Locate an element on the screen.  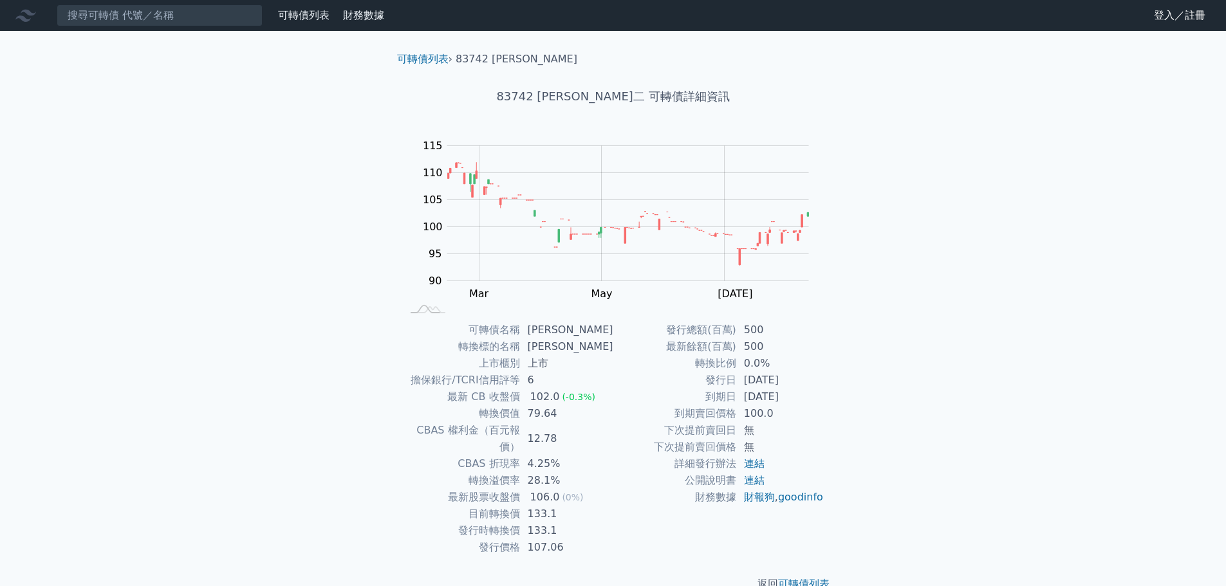
div: 106.0 is located at coordinates (545, 497).